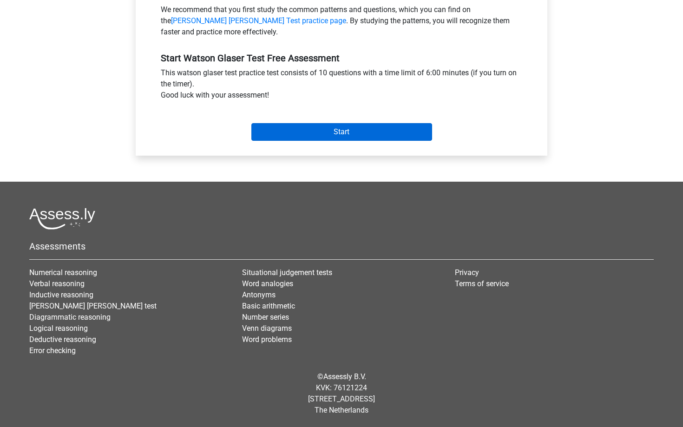  What do you see at coordinates (267, 328) in the screenshot?
I see `a: Venn diagrams` at bounding box center [267, 328].